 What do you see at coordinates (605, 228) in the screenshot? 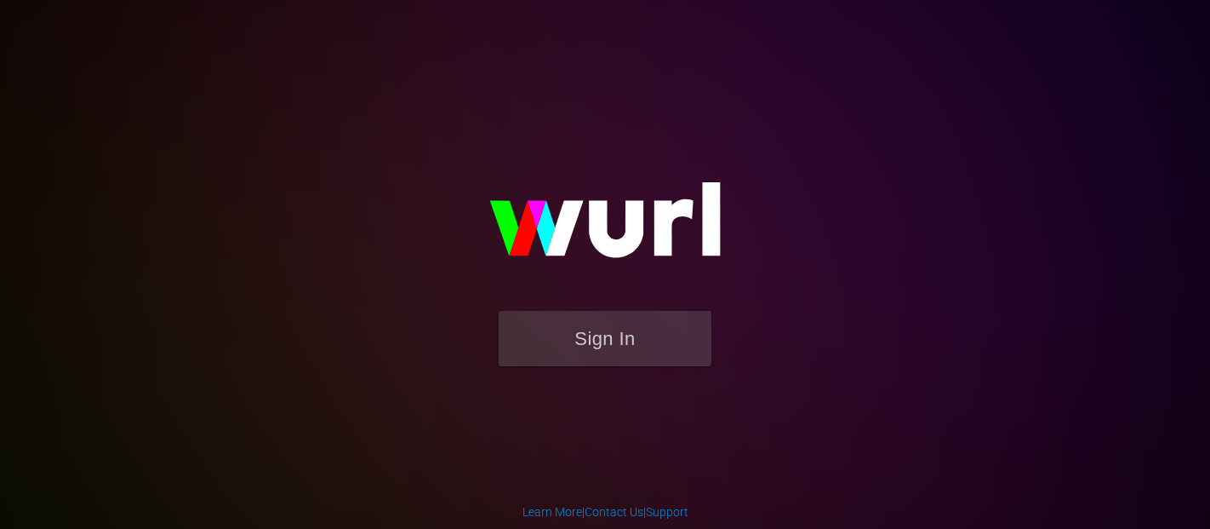
I see `img: wurl-logo-on-black-223613ac3d8ba8fe6dc639794a292ebdb59501304c7dfd60c99c58986ef67473.svg` at bounding box center [605, 228].